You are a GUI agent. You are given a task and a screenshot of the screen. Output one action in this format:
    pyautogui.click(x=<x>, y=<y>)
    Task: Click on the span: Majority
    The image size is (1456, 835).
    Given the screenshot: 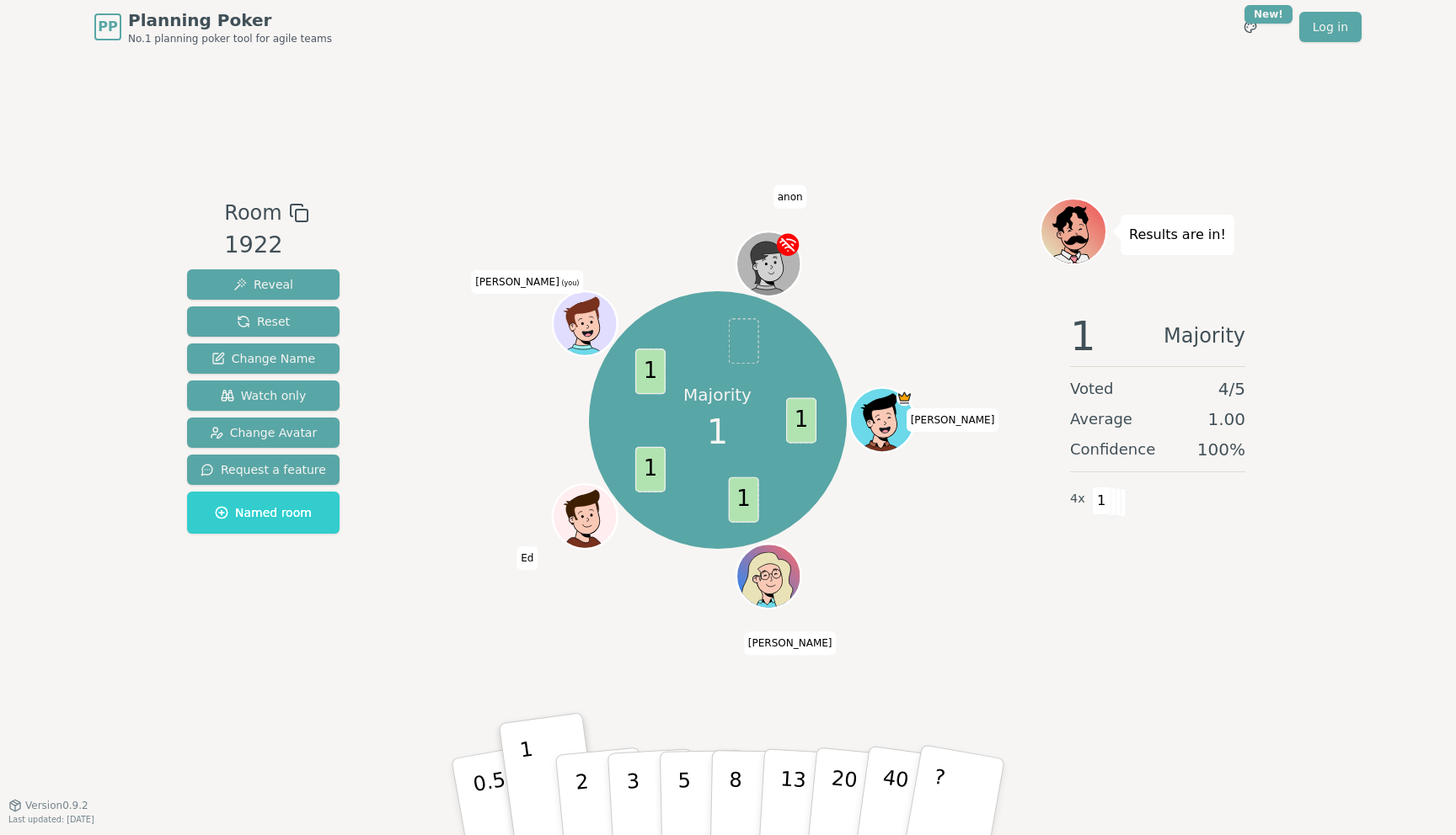 What is the action you would take?
    pyautogui.click(x=1204, y=336)
    